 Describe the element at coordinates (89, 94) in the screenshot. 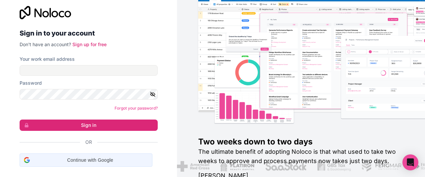

I see `input: Password` at that location.